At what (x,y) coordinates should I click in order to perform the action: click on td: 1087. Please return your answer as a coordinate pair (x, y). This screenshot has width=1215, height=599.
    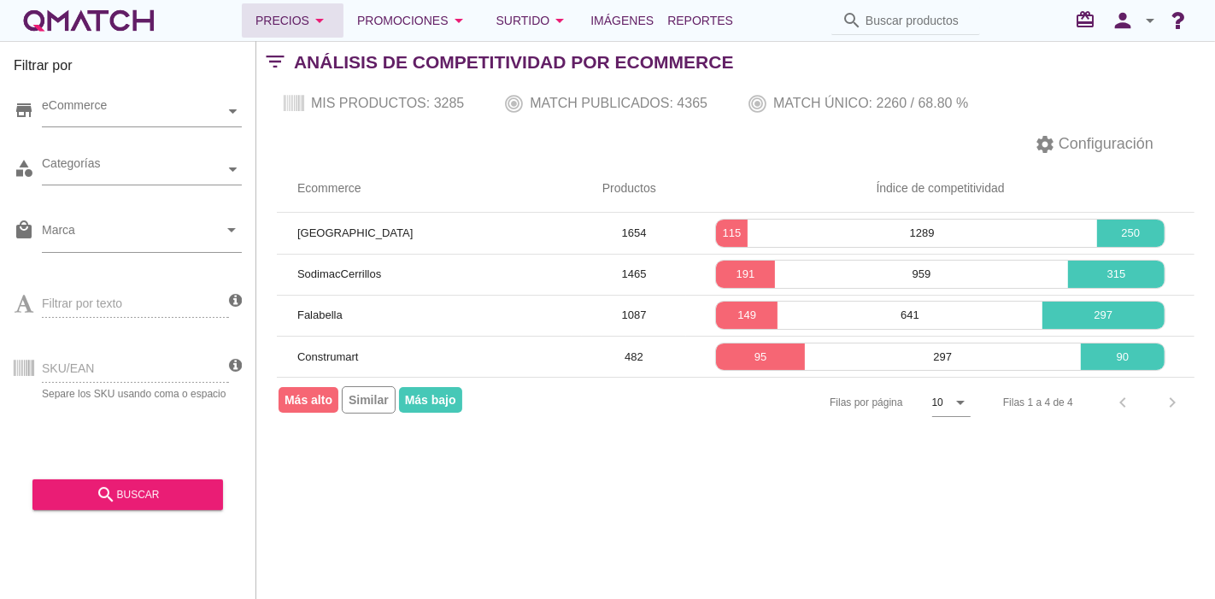
    Looking at the image, I should click on (634, 315).